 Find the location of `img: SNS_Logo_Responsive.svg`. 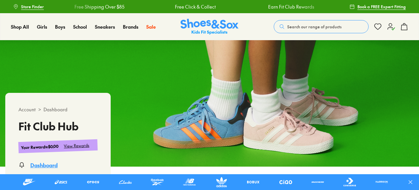

img: SNS_Logo_Responsive.svg is located at coordinates (210, 27).